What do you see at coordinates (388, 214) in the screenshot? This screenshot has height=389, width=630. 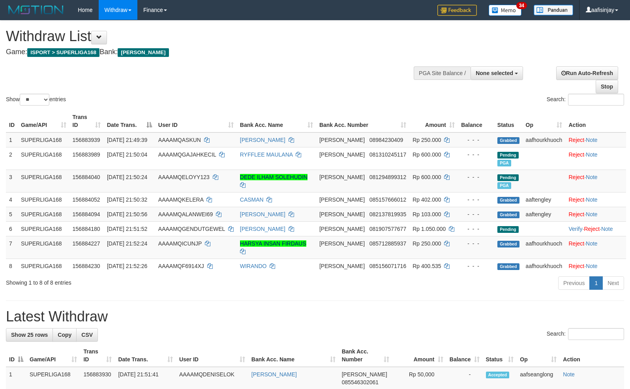 I see `span: Copy 082137819935 to clipboard` at bounding box center [388, 214].